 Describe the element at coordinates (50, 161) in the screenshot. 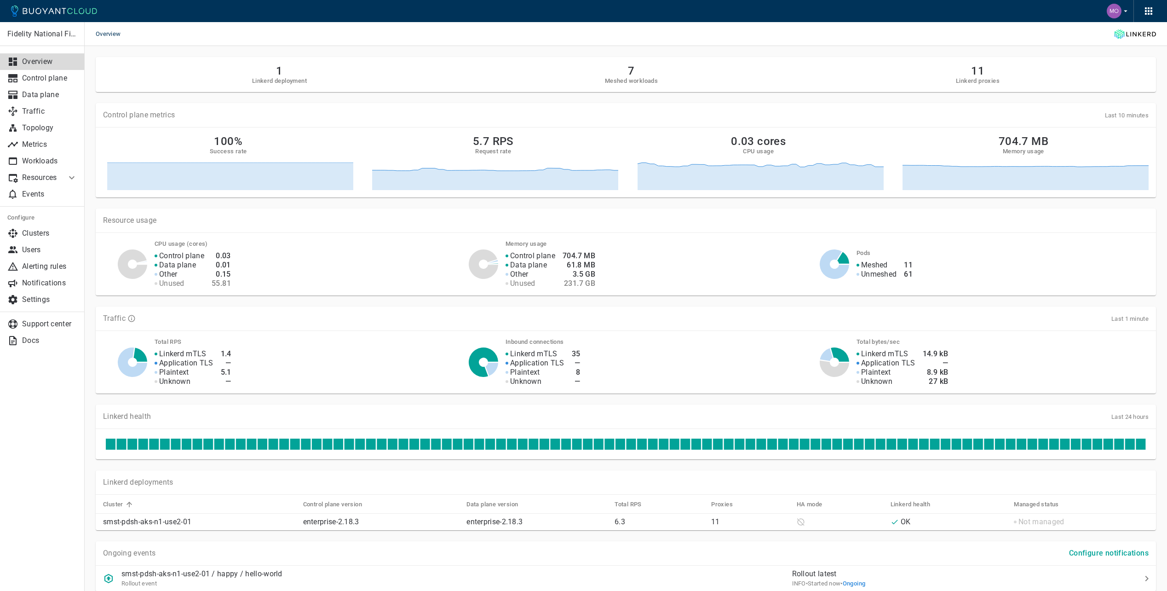

I see `p: Workloads` at that location.